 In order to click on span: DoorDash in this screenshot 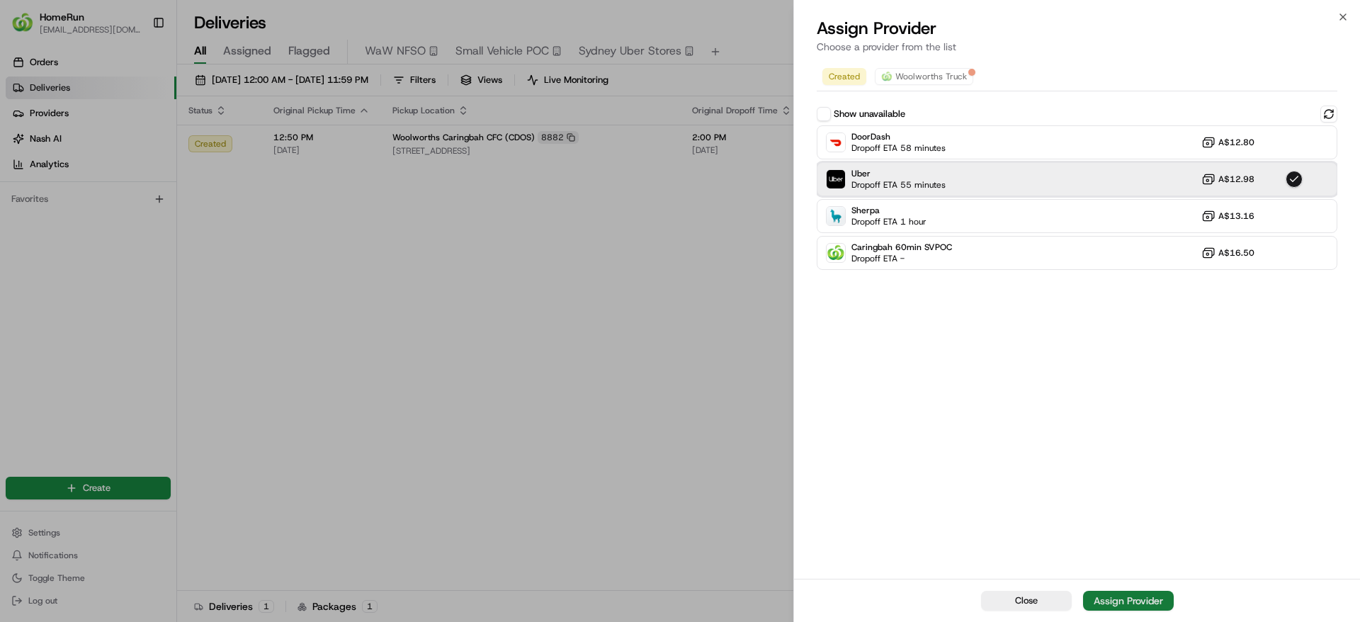, I will do `click(898, 137)`.